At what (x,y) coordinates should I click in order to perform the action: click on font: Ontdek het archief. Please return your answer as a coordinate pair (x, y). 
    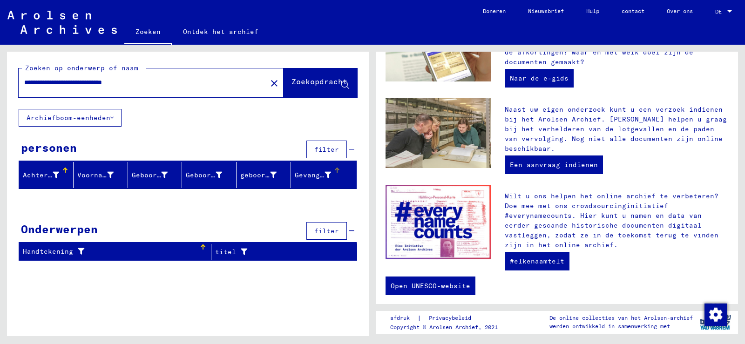
    Looking at the image, I should click on (221, 32).